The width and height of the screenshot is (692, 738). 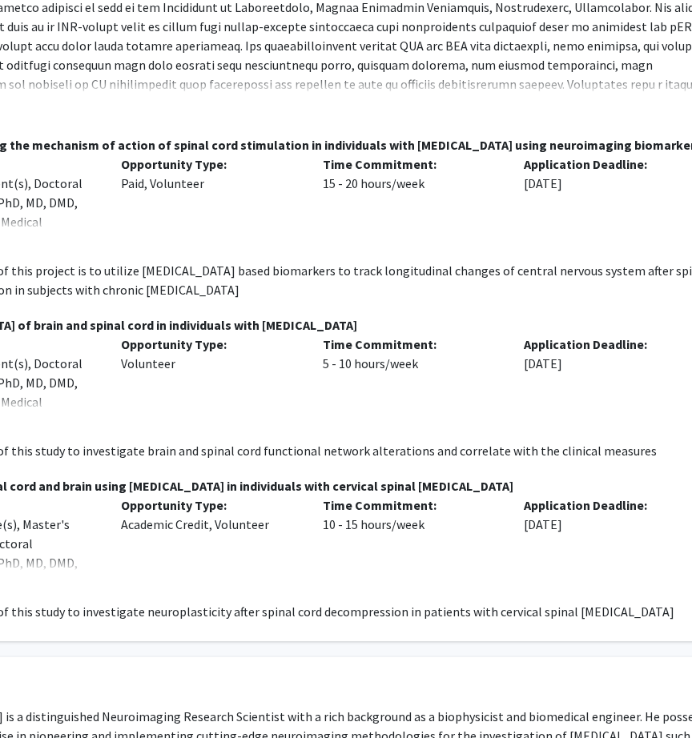 What do you see at coordinates (209, 386) in the screenshot?
I see `div: Volunteer` at bounding box center [209, 386].